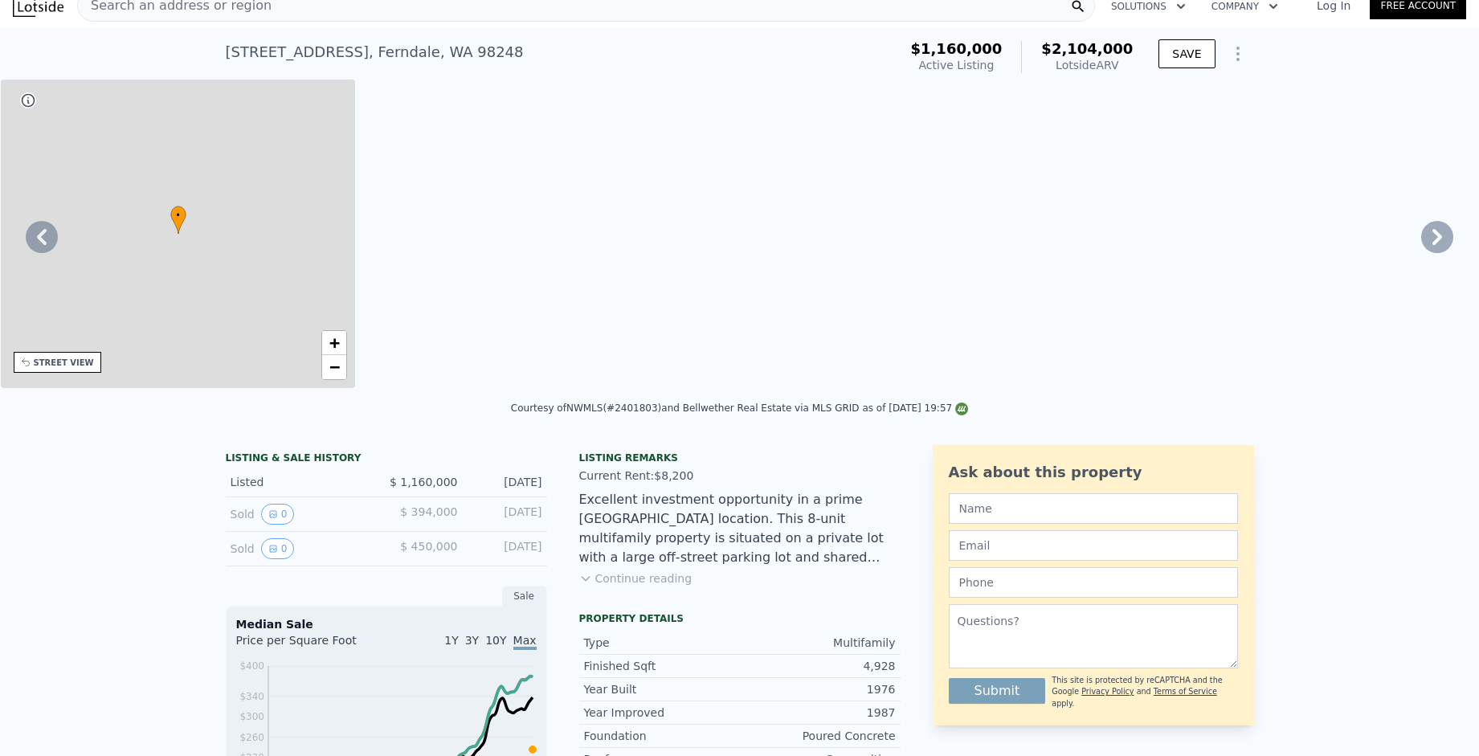  What do you see at coordinates (1107, 691) in the screenshot?
I see `a: Privacy Policy` at bounding box center [1107, 691].